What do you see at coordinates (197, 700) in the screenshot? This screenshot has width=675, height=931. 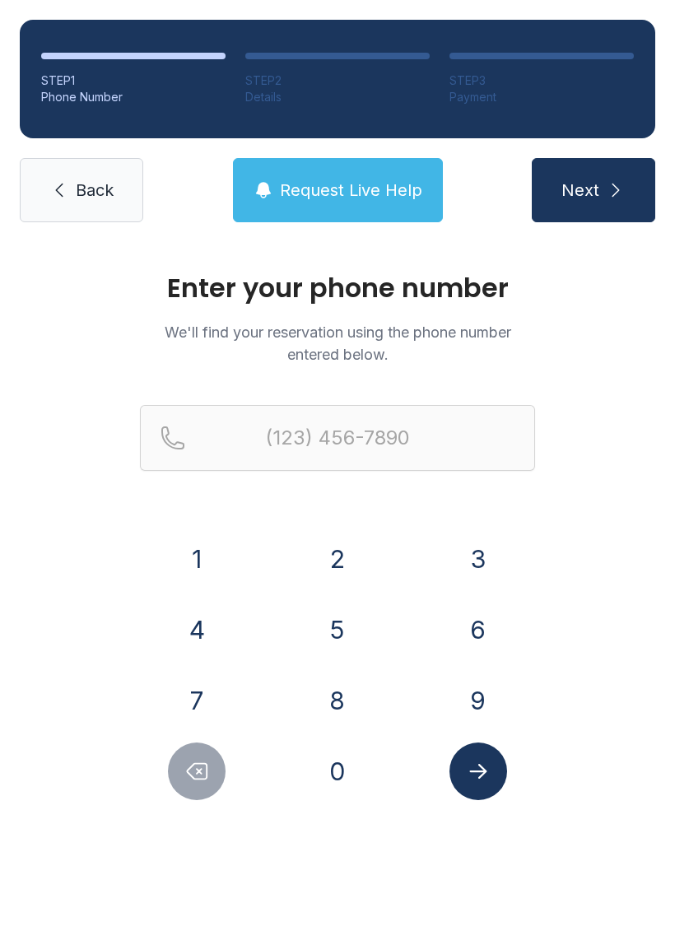 I see `button: 7` at bounding box center [197, 700].